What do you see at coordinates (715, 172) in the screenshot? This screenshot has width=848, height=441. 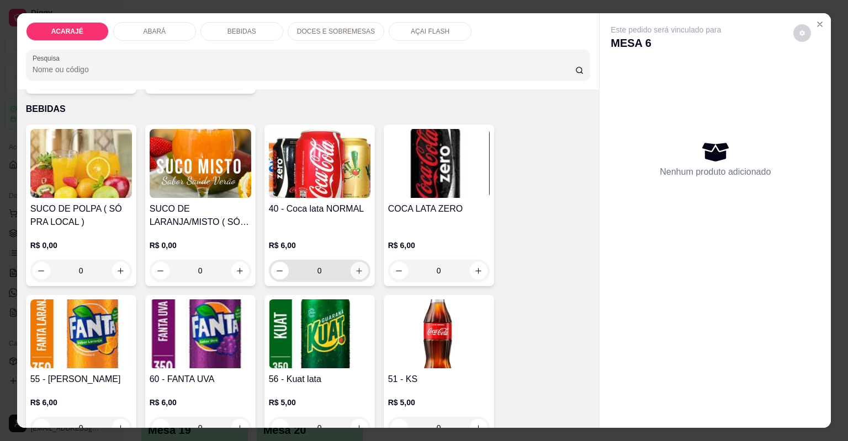 I see `p: Nenhum produto adicionado` at bounding box center [715, 172].